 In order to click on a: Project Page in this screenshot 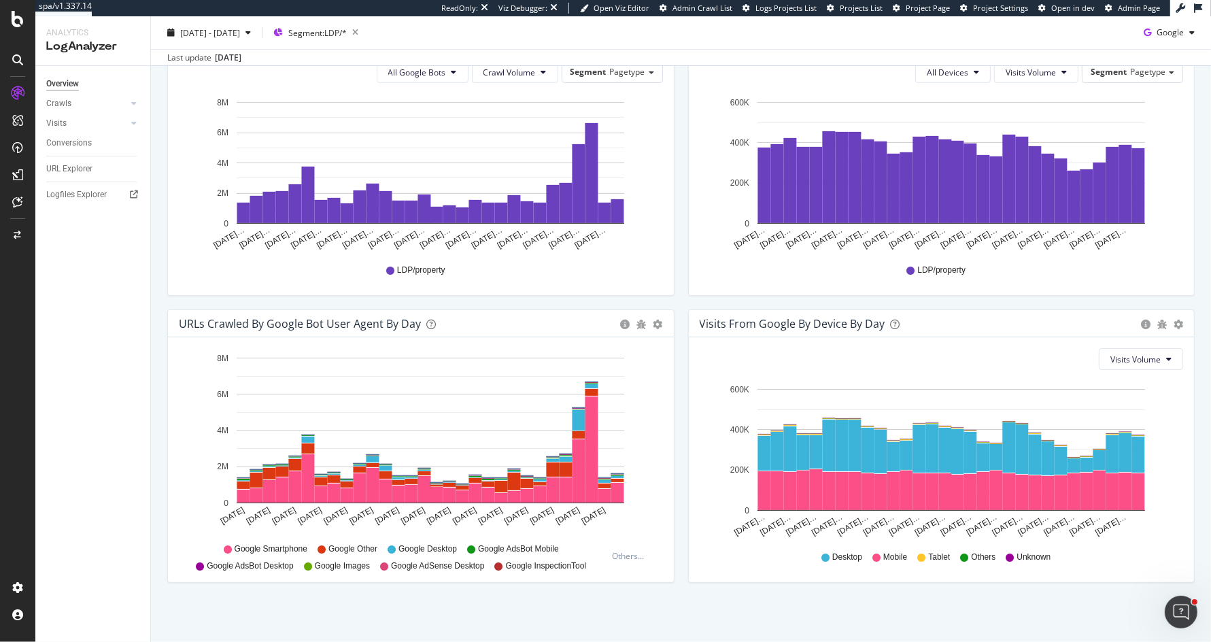, I will do `click(921, 8)`.